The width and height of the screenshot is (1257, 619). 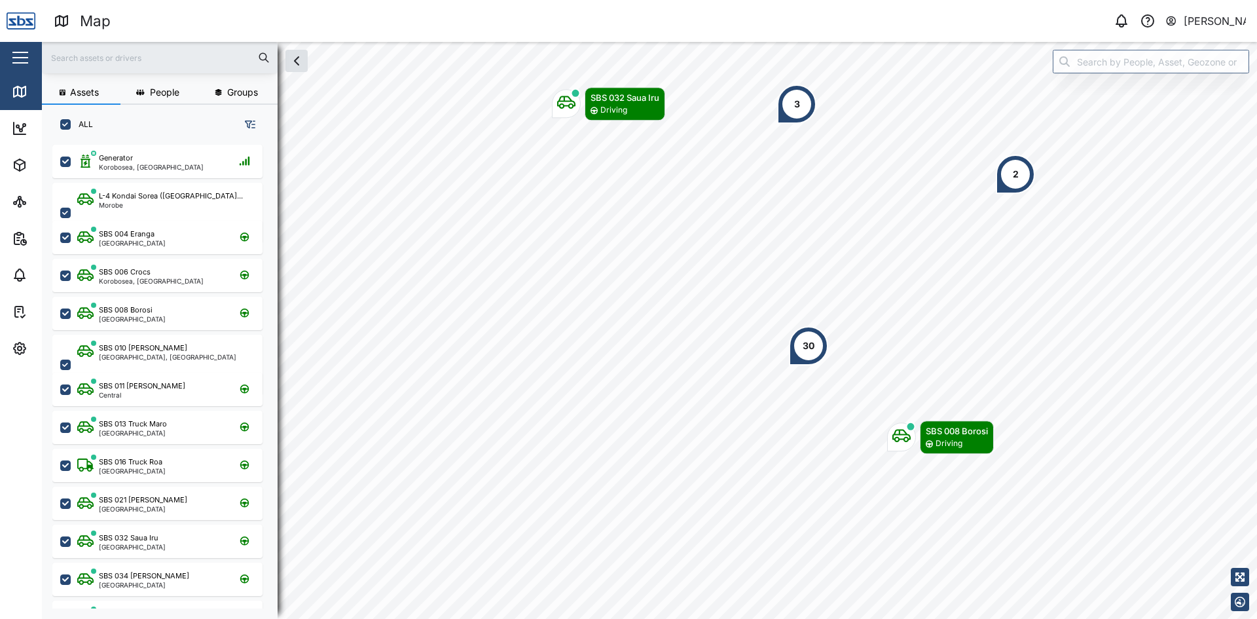 What do you see at coordinates (130, 462) in the screenshot?
I see `div: SBS 016 Truck Roa` at bounding box center [130, 462].